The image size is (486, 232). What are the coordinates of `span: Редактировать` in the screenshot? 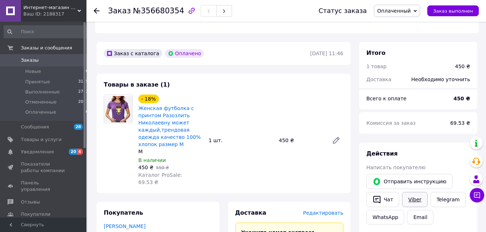 It's located at (323, 213).